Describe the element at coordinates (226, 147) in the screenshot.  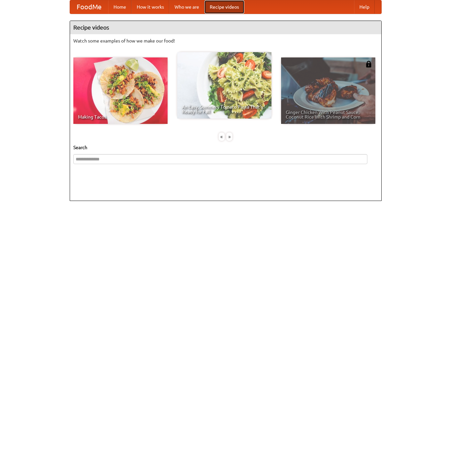
I see `h5: Search` at that location.